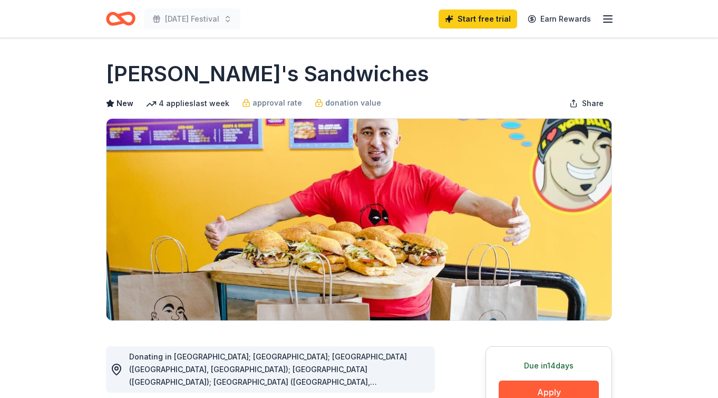 This screenshot has width=718, height=398. I want to click on button: Share, so click(587, 103).